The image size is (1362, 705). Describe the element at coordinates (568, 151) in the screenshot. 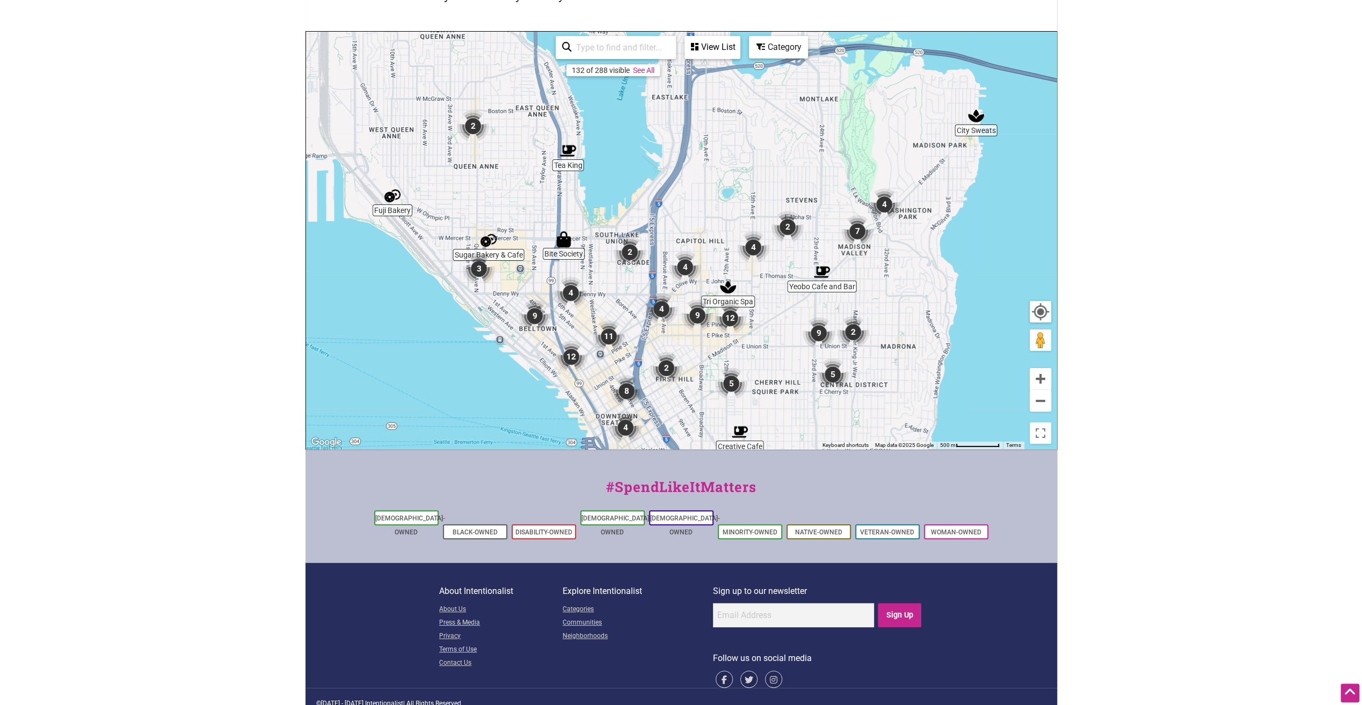

I see `div: Tea King` at that location.